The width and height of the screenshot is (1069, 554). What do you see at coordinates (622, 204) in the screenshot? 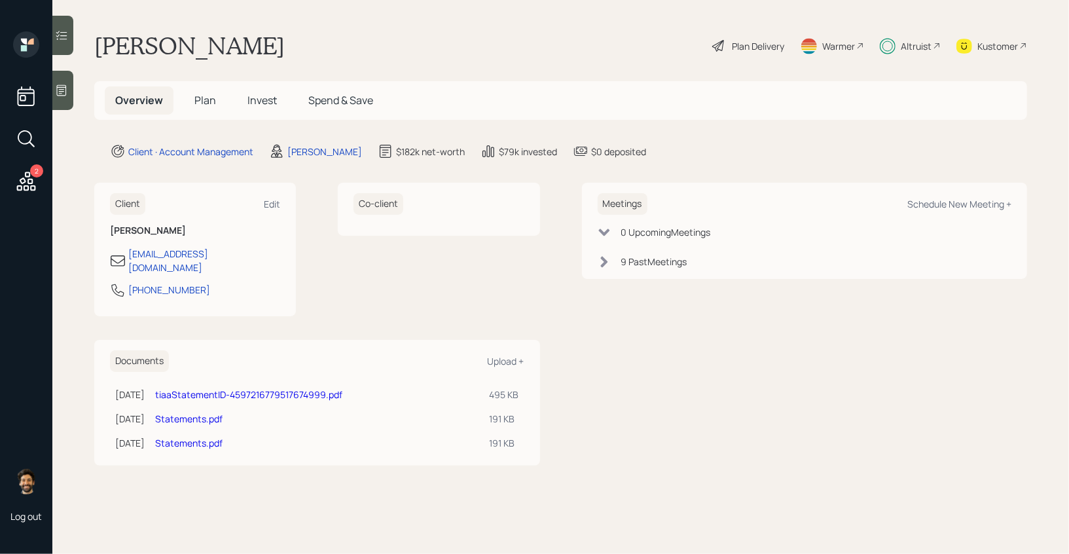
I see `h6: Meetings` at bounding box center [622, 204].